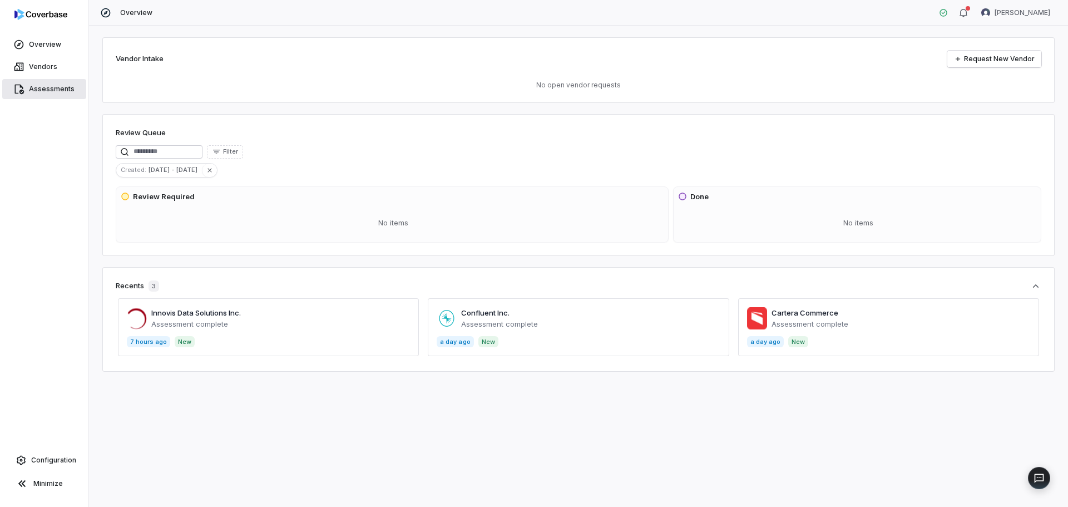  What do you see at coordinates (44, 67) in the screenshot?
I see `a: Vendors` at bounding box center [44, 67].